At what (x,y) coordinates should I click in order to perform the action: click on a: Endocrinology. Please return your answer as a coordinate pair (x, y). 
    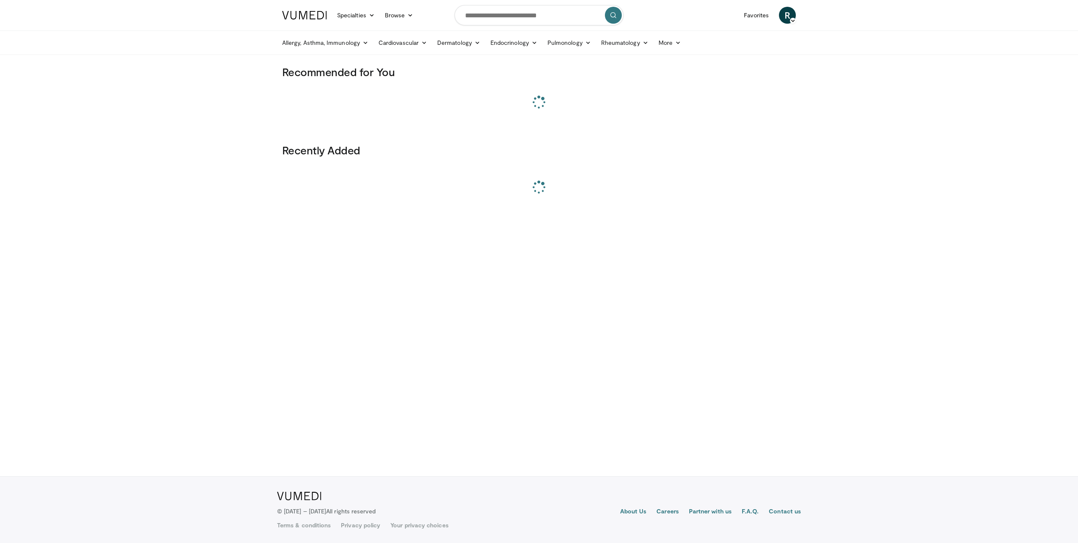
    Looking at the image, I should click on (514, 43).